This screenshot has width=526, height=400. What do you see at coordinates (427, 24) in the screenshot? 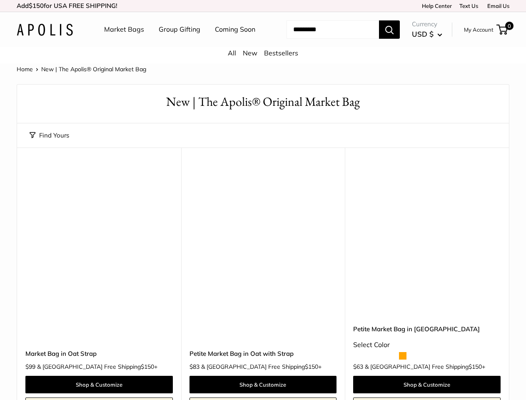
I see `span: Currency` at bounding box center [427, 24].